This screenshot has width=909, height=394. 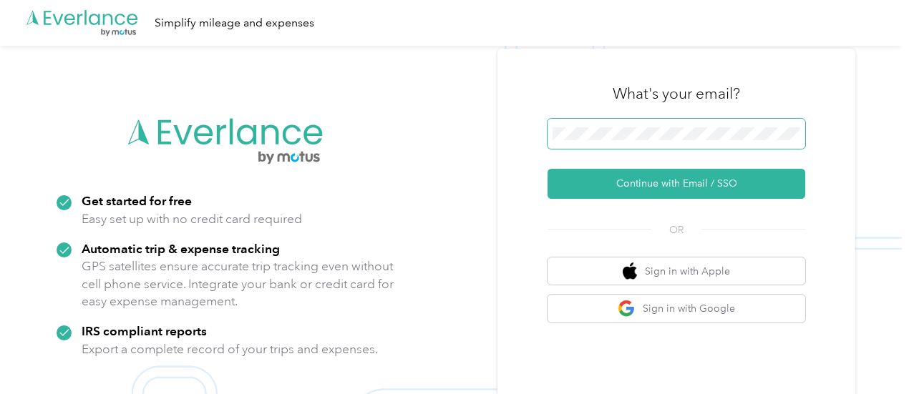 I want to click on img: apple logo, so click(x=630, y=271).